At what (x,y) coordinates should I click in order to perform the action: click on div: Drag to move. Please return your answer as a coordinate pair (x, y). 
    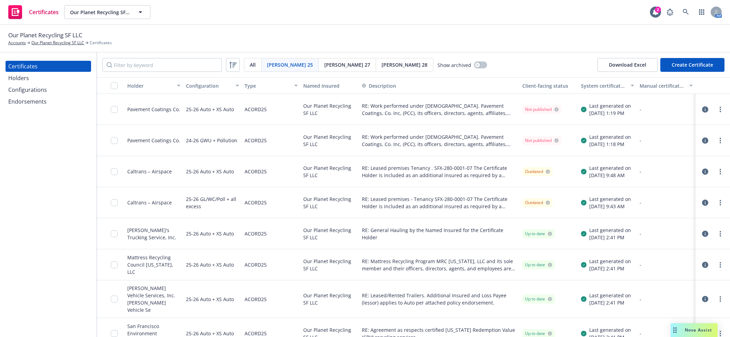
    Looking at the image, I should click on (675, 330).